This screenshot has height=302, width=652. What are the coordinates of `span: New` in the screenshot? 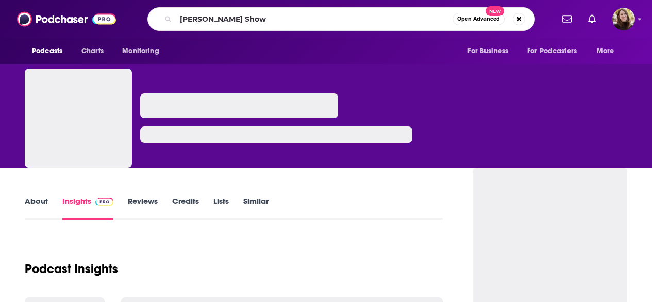 It's located at (495, 11).